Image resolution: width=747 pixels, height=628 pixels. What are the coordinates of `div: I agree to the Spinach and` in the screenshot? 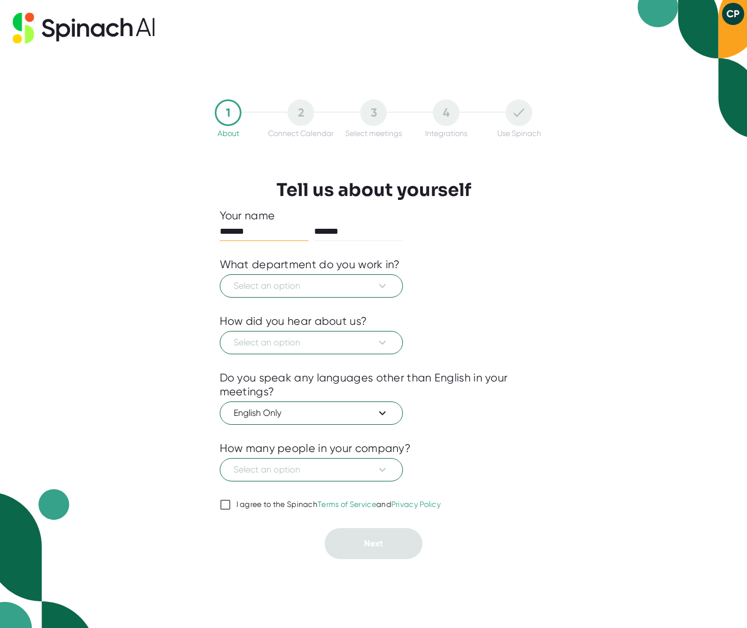 It's located at (339, 504).